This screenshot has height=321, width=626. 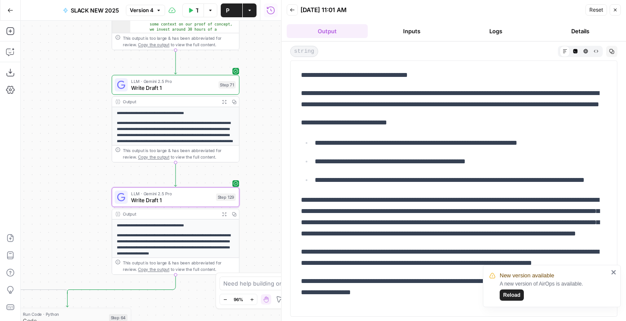 What do you see at coordinates (304, 51) in the screenshot?
I see `span: string` at bounding box center [304, 51].